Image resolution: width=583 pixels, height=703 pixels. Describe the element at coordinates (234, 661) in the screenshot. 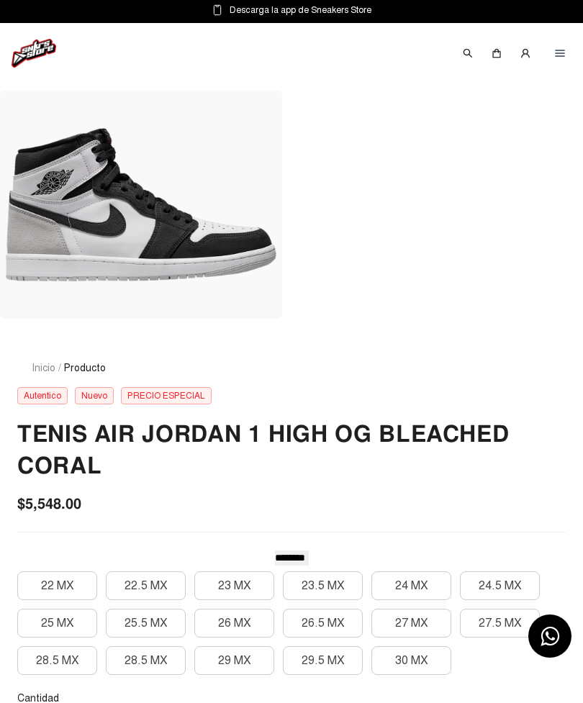

I see `button: 29 MX` at that location.